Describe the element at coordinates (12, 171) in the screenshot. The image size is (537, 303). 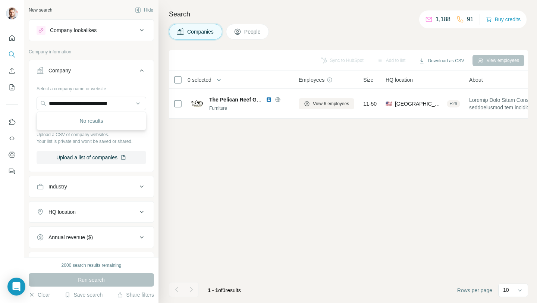
I see `button: Feedback` at that location.